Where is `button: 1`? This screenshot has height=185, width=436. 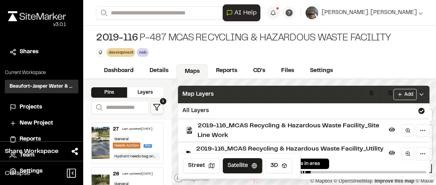 button: 1 is located at coordinates (157, 107).